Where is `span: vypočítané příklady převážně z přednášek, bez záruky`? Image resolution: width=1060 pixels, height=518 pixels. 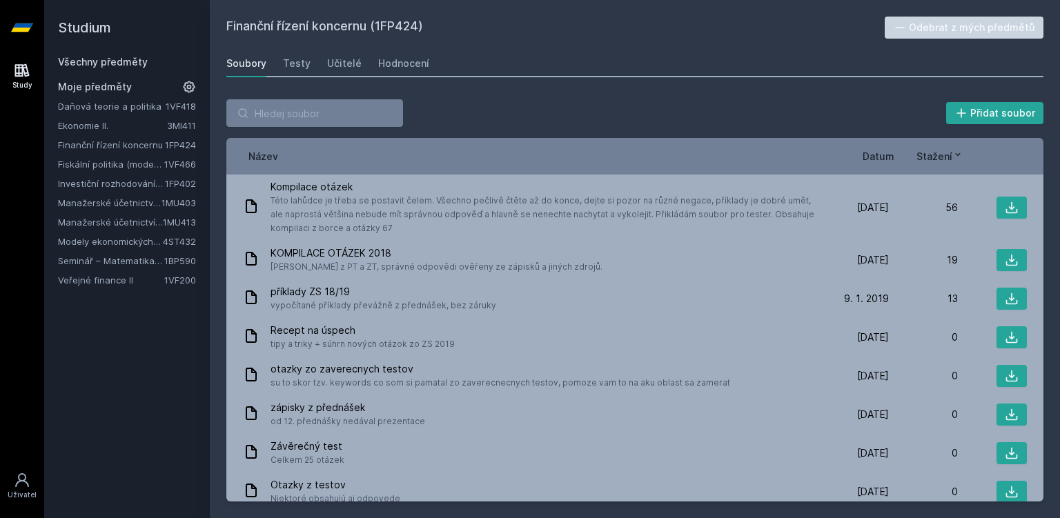
span: vypočítané příklady převážně z přednášek, bez záruky is located at coordinates (383, 306).